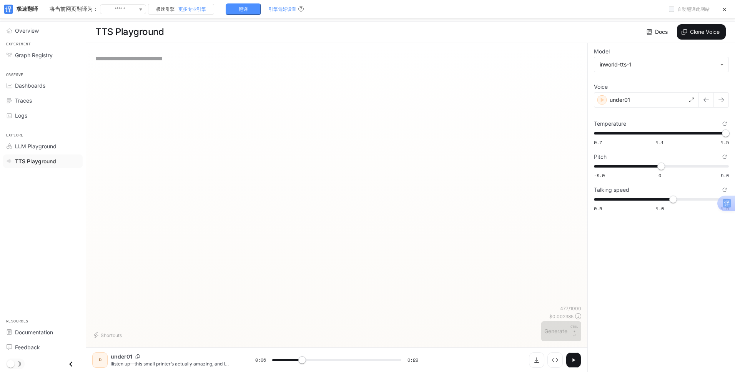 This screenshot has width=735, height=372. I want to click on a: Feedback, so click(43, 347).